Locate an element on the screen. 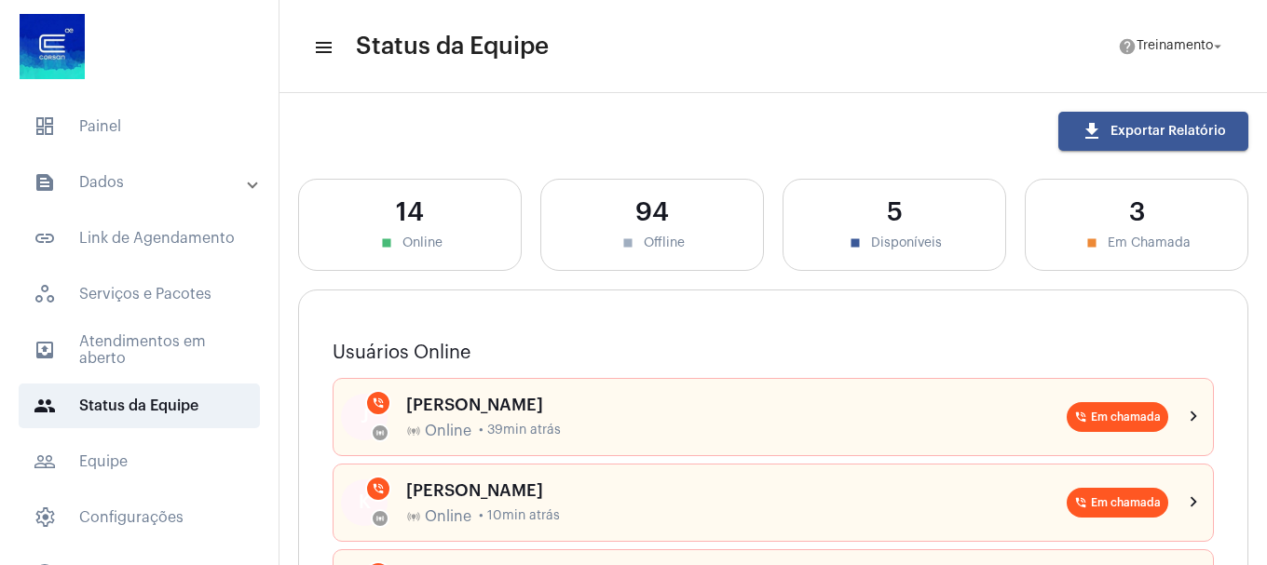  div: J is located at coordinates (364, 417).